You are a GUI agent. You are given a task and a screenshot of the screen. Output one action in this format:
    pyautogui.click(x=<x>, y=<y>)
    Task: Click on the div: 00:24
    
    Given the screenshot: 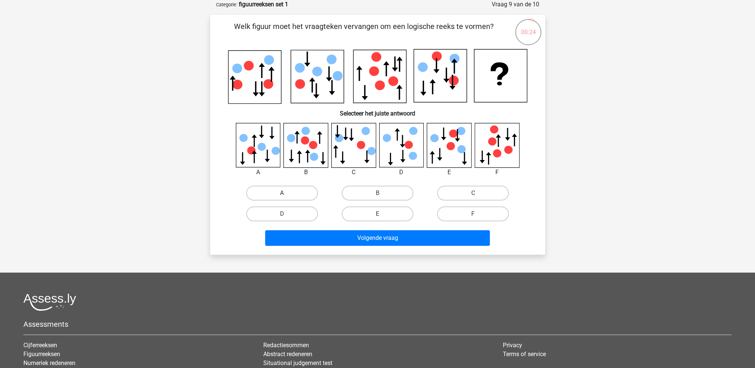 What is the action you would take?
    pyautogui.click(x=528, y=27)
    